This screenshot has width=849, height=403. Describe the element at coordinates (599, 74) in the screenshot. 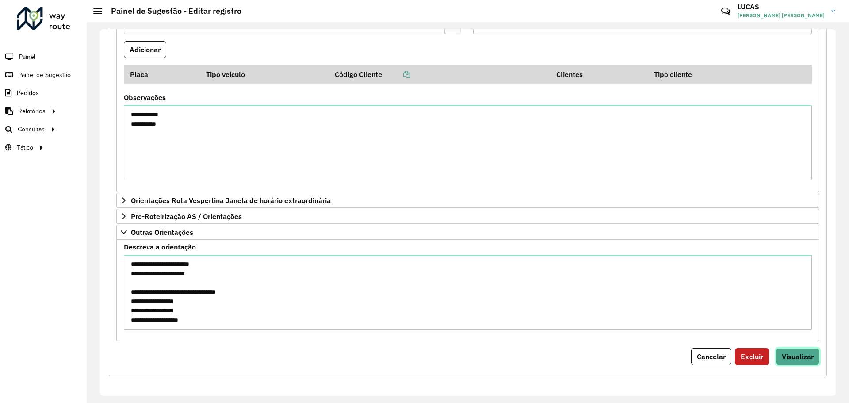

I see `th: Clientes` at that location.